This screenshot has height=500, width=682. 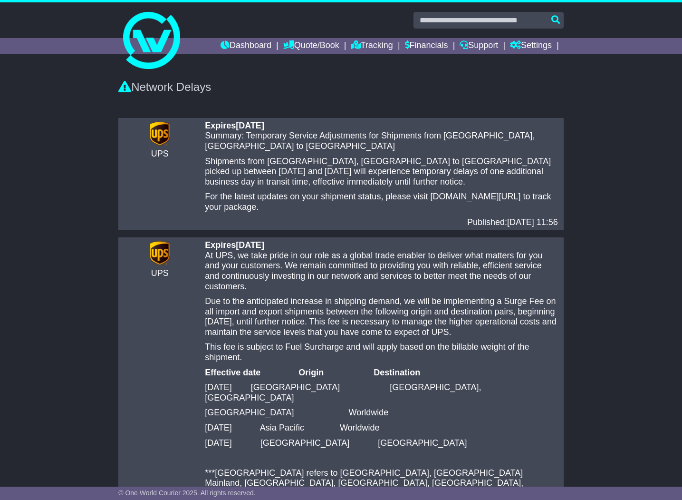 What do you see at coordinates (381, 271) in the screenshot?
I see `p: At UPS, we take pride in our role as a global trade enabler to deliver what matters for you and y...` at bounding box center [381, 271].